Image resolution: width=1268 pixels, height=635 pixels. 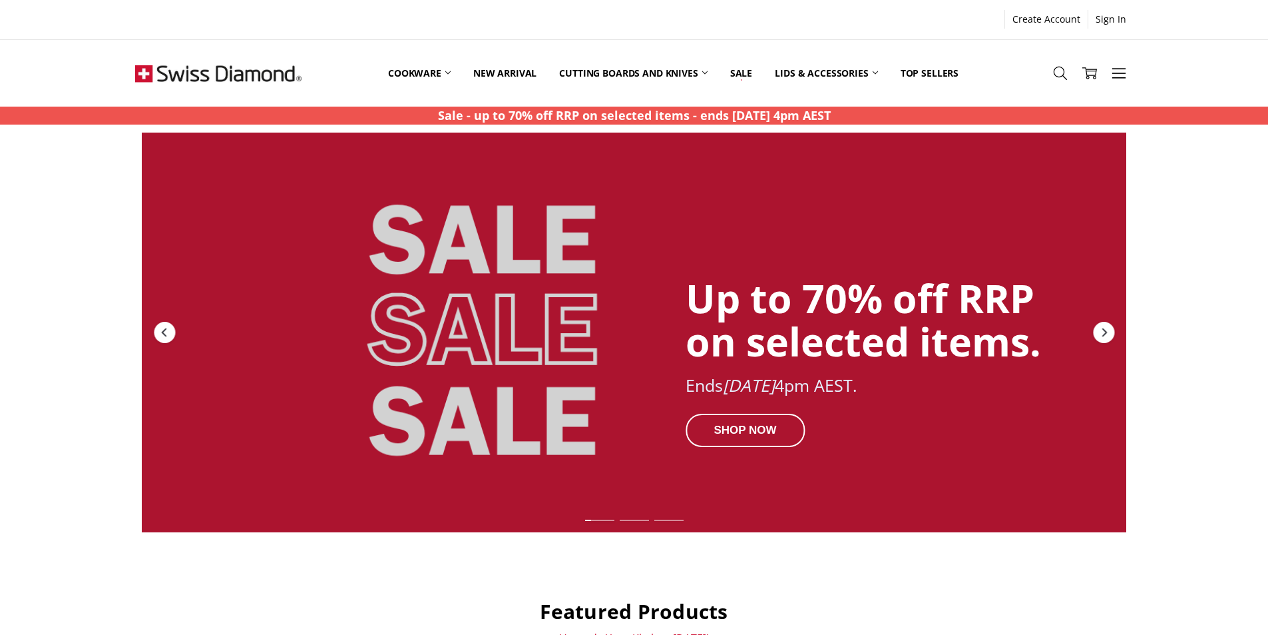 I want to click on div: Slide 2 of 7, so click(x=635, y=520).